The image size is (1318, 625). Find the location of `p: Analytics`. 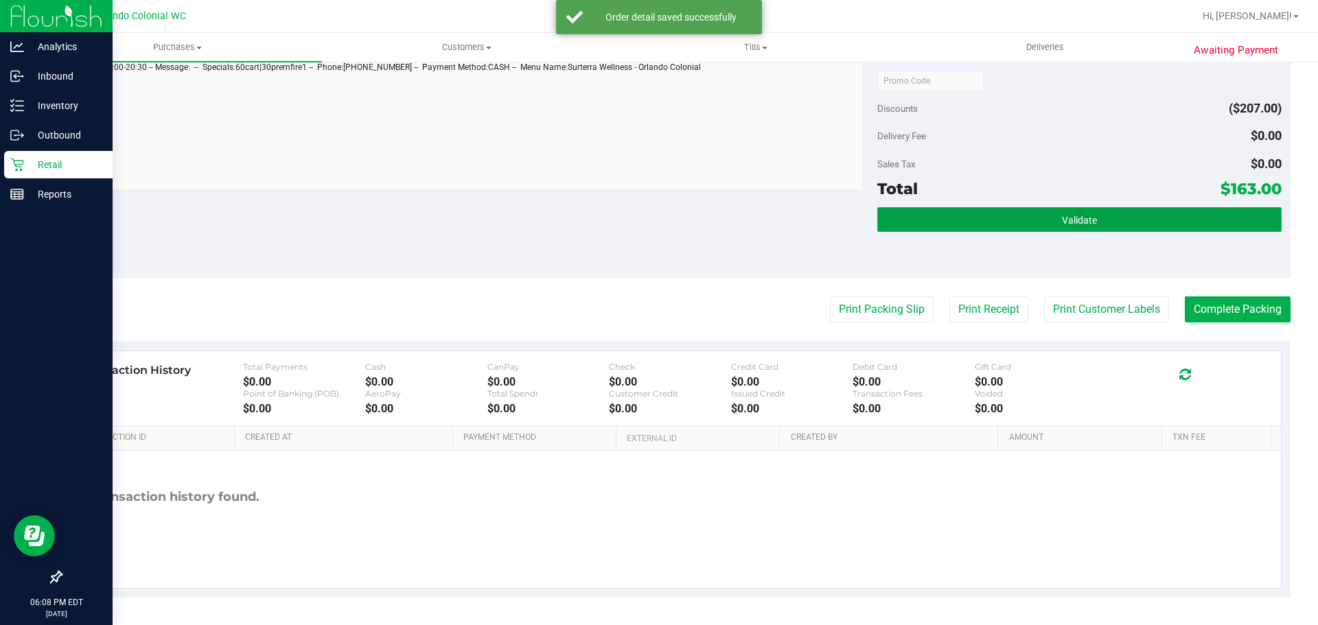

p: Analytics is located at coordinates (65, 47).